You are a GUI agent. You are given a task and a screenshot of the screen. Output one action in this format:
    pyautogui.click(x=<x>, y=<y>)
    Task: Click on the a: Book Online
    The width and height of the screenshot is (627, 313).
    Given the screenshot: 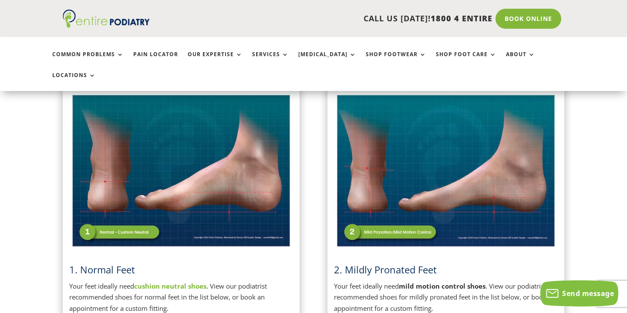 What is the action you would take?
    pyautogui.click(x=528, y=19)
    